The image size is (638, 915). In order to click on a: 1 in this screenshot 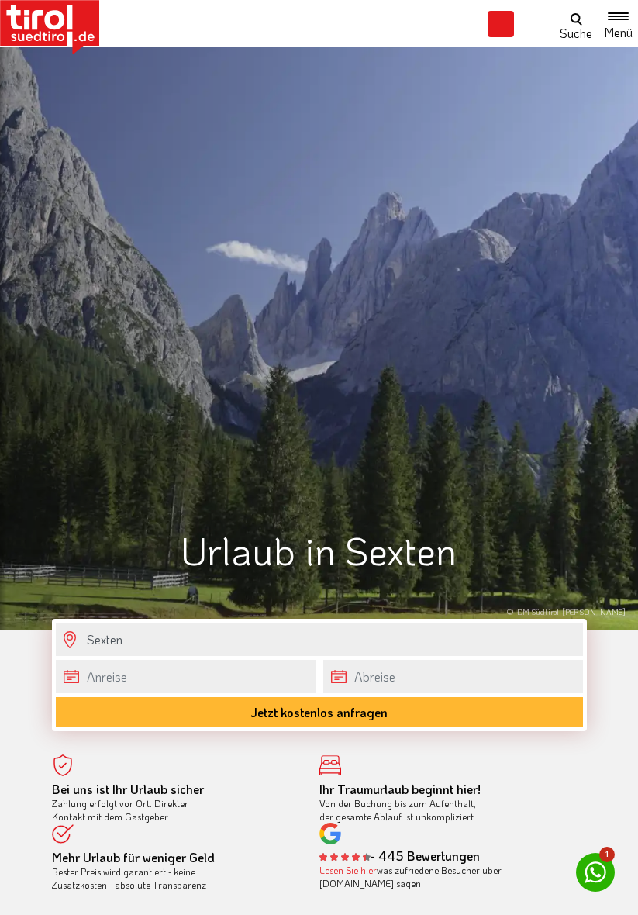, I will do `click(595, 872)`.